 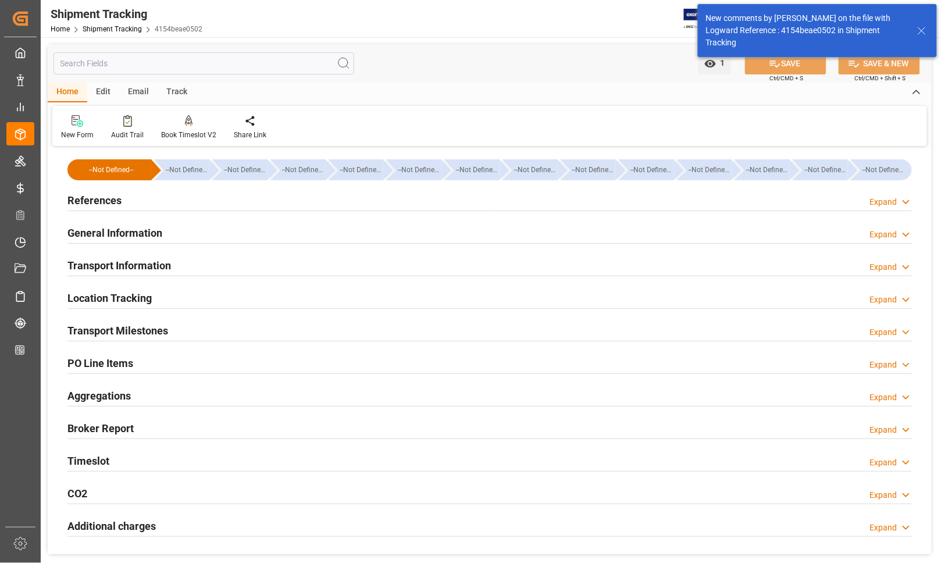 What do you see at coordinates (704, 19) in the screenshot?
I see `img: Exertis%20JAM%20-%20Email%20Logo.jpg_1722504956.jpg` at bounding box center [704, 19].